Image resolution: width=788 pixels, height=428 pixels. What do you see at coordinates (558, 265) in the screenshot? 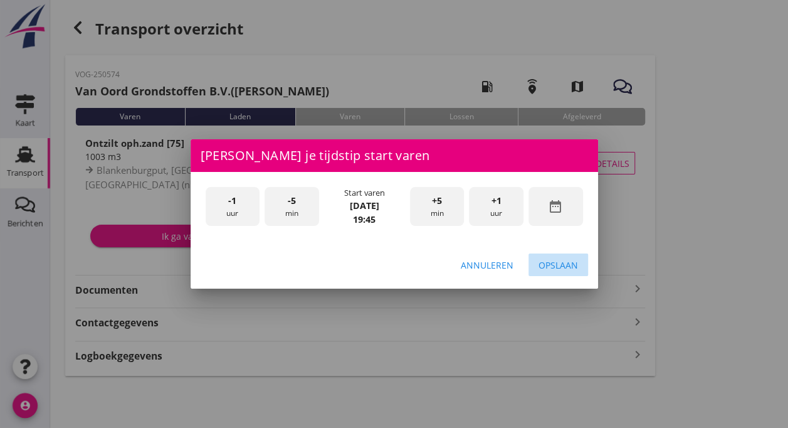
I see `div: Opslaan` at bounding box center [558, 265].